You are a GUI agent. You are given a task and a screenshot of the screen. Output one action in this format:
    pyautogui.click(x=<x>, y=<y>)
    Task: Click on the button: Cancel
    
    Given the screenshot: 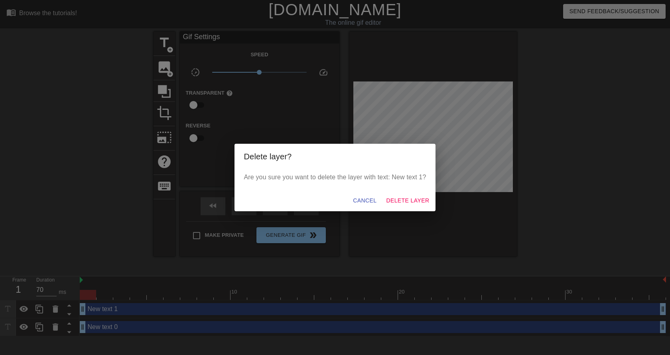 What is the action you would take?
    pyautogui.click(x=365, y=200)
    